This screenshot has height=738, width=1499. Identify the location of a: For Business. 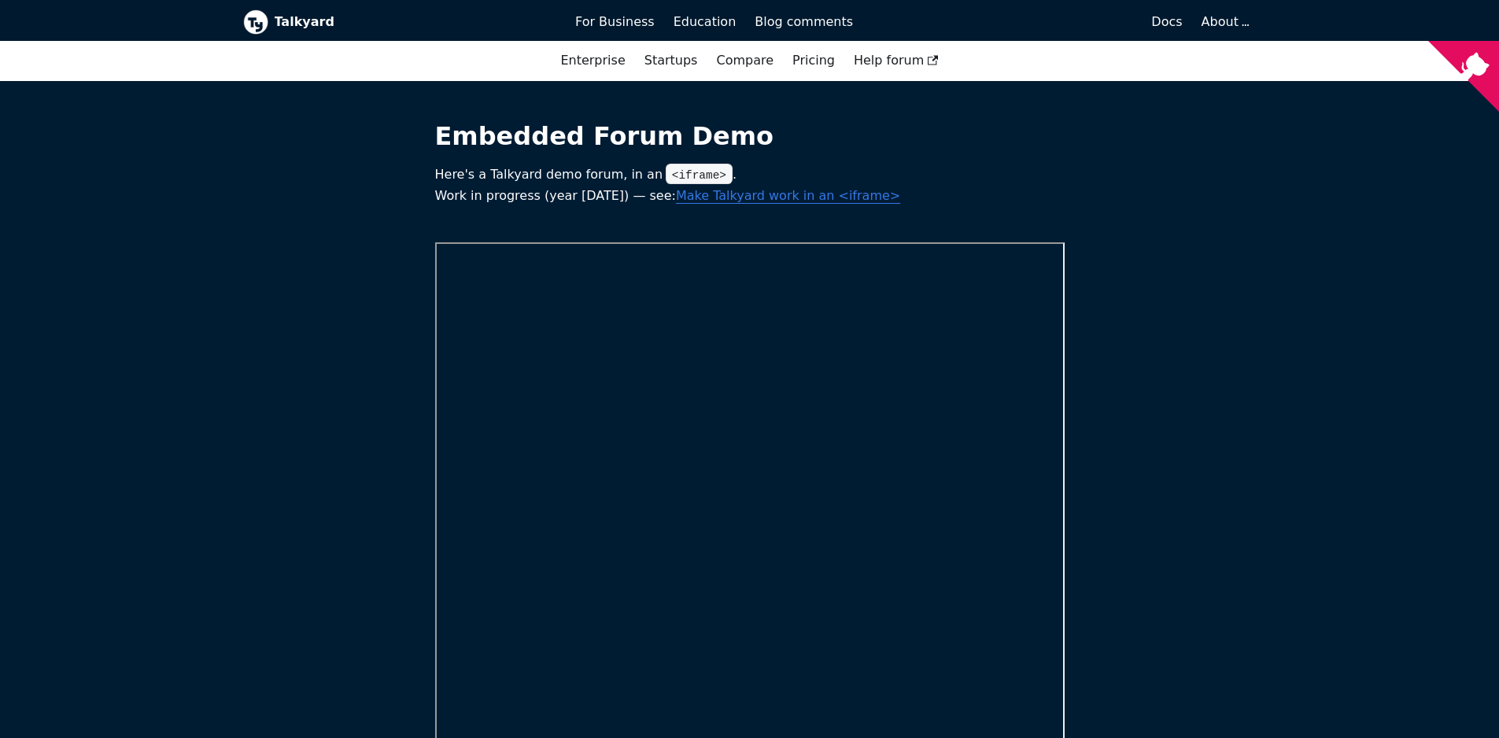
(614, 22).